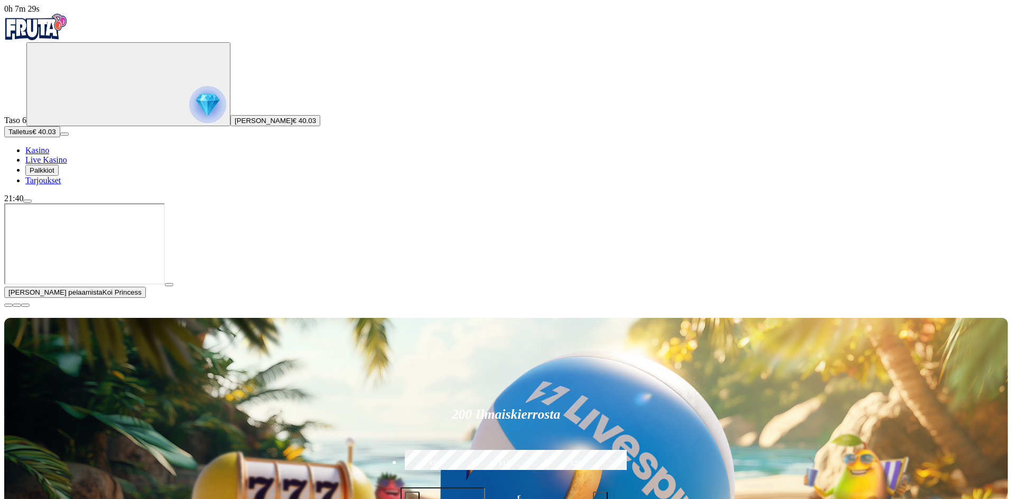  What do you see at coordinates (36, 37) in the screenshot?
I see `a: Fruta` at bounding box center [36, 37].